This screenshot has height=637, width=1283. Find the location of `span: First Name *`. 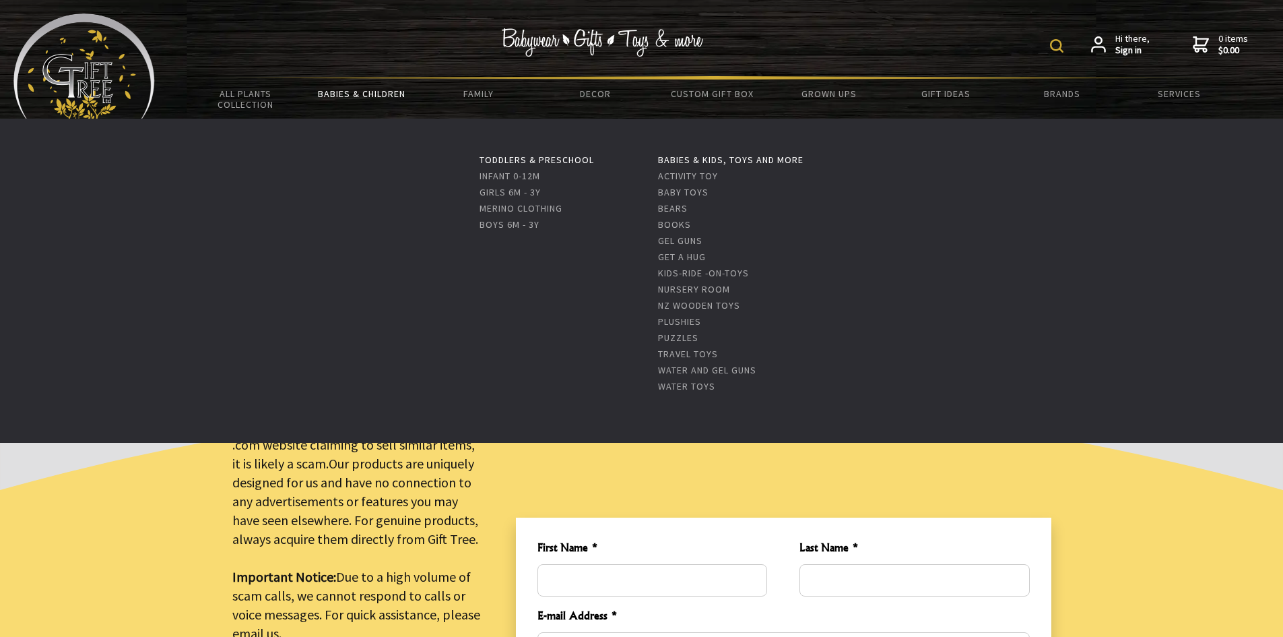

span: First Name * is located at coordinates (652, 548).